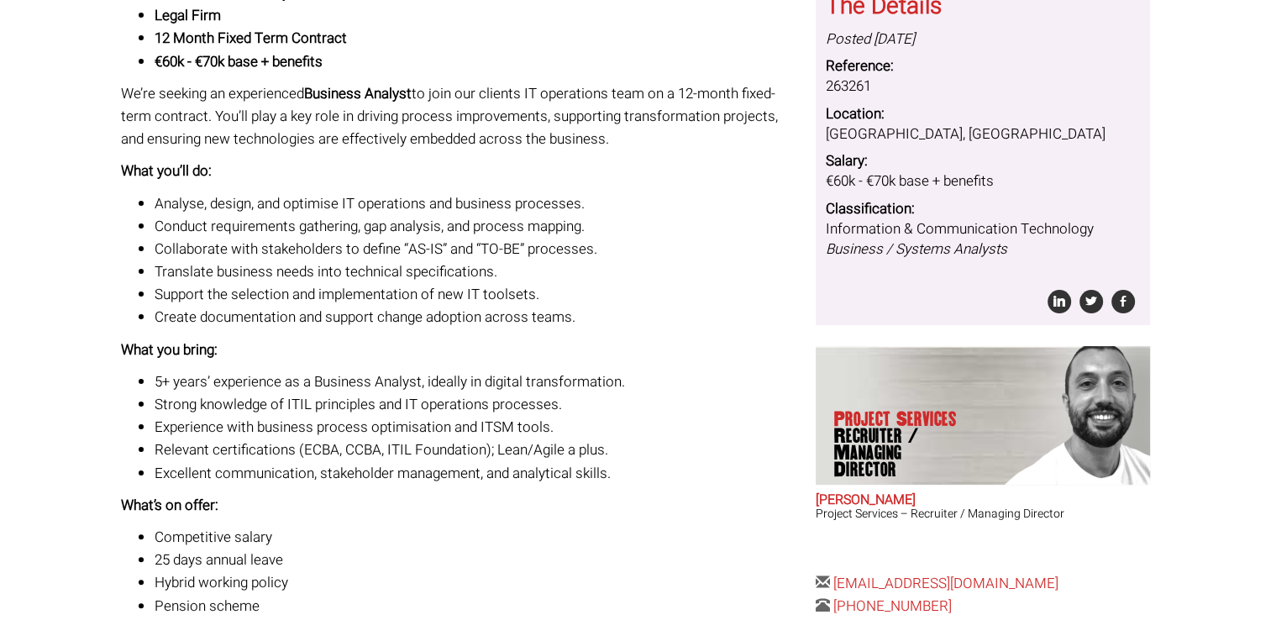  Describe the element at coordinates (479, 404) in the screenshot. I see `li: Strong knowledge of ITIL principles and IT operations processes.` at that location.